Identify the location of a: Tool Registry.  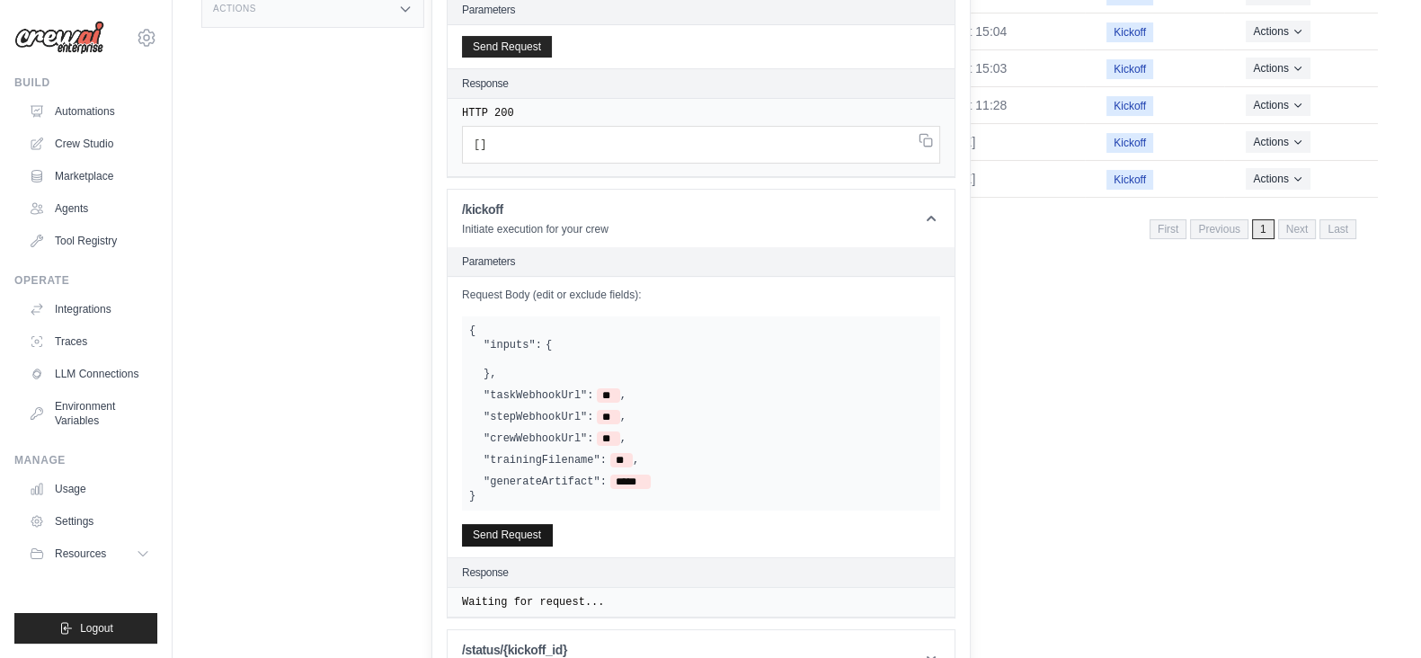
(89, 241).